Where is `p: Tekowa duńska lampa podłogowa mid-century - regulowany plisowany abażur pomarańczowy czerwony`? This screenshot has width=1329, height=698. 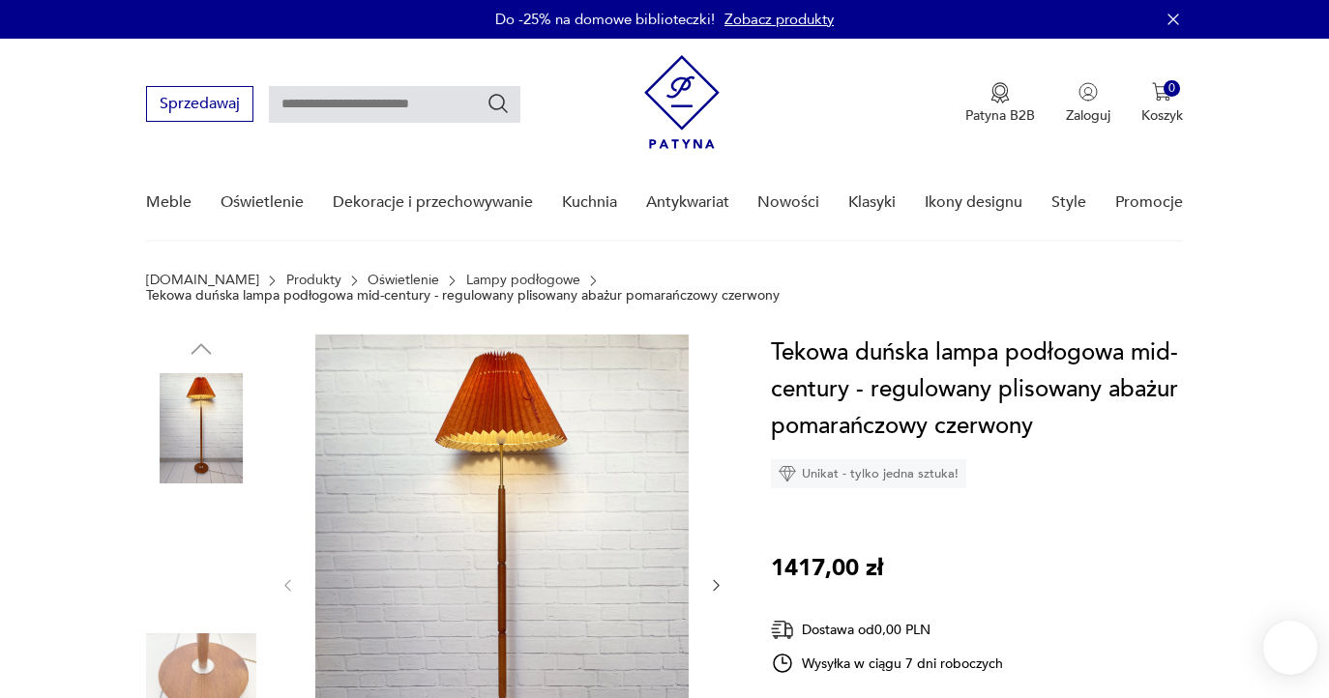 p: Tekowa duńska lampa podłogowa mid-century - regulowany plisowany abażur pomarańczowy czerwony is located at coordinates (462, 296).